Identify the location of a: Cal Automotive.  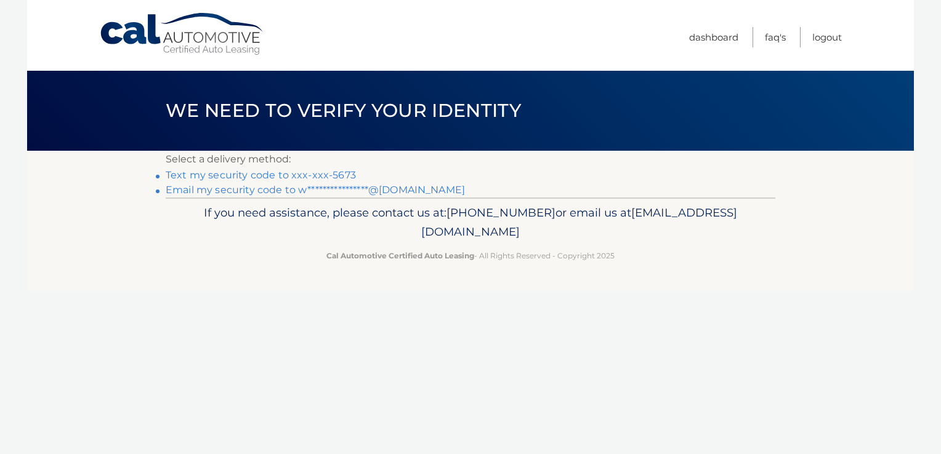
(182, 34).